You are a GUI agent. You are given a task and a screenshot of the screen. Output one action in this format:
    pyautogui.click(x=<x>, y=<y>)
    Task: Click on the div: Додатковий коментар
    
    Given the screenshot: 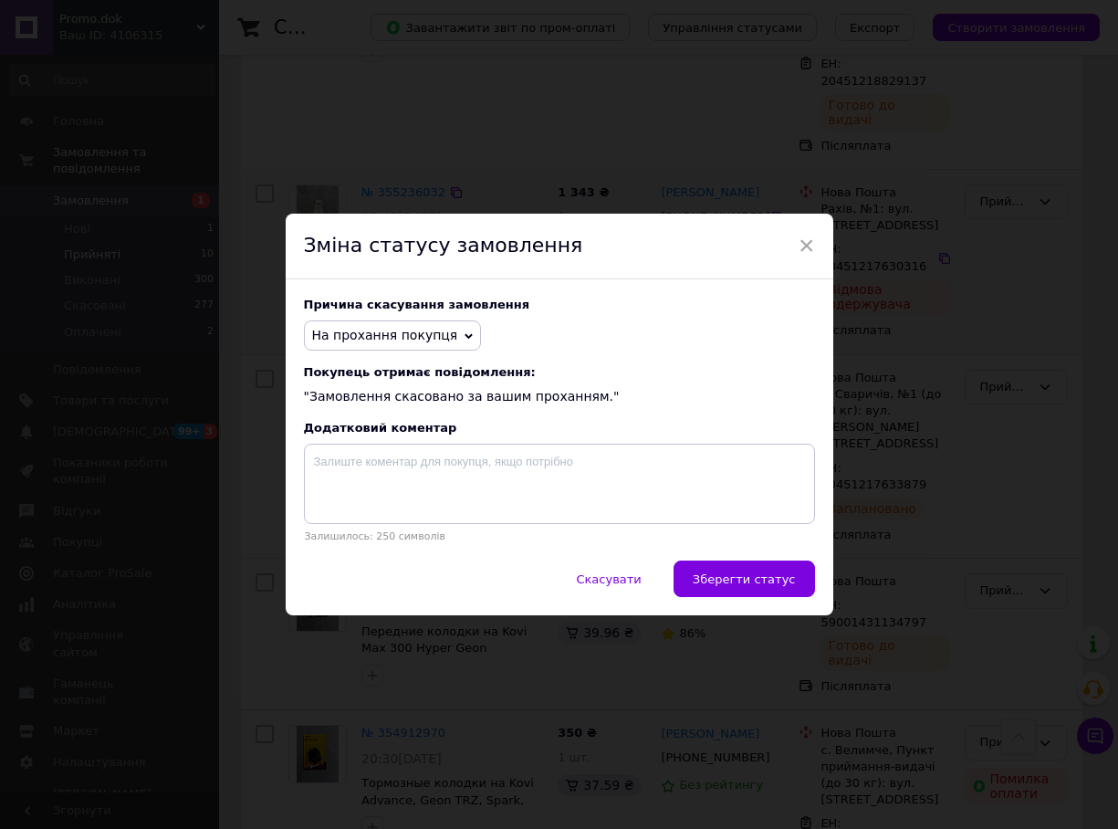 What is the action you would take?
    pyautogui.click(x=559, y=427)
    